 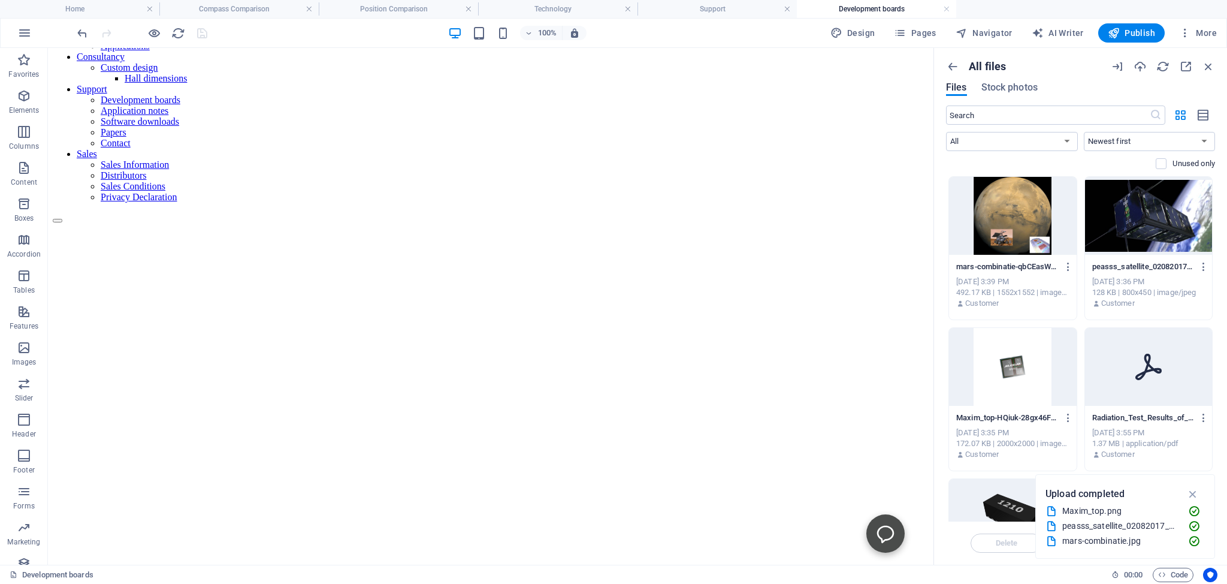 What do you see at coordinates (399, 9) in the screenshot?
I see `h4: Position Comparison` at bounding box center [399, 9].